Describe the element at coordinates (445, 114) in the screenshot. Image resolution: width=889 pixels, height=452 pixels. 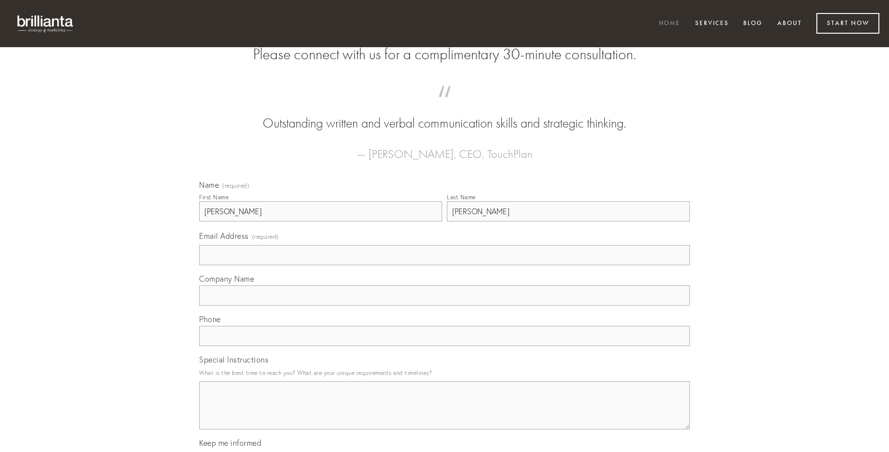
I see `blockquote: Outstanding written and verbal communication skills and strategic thinking.` at that location.